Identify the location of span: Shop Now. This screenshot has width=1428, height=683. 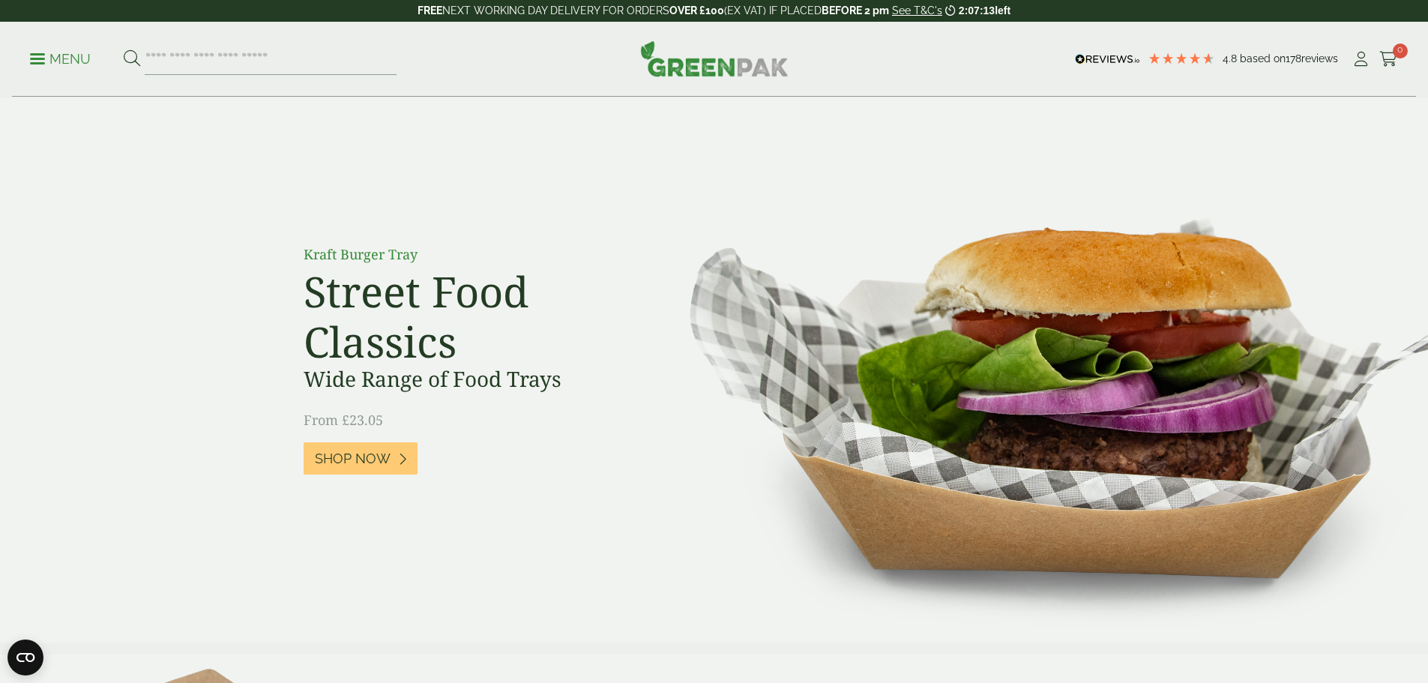
(352, 459).